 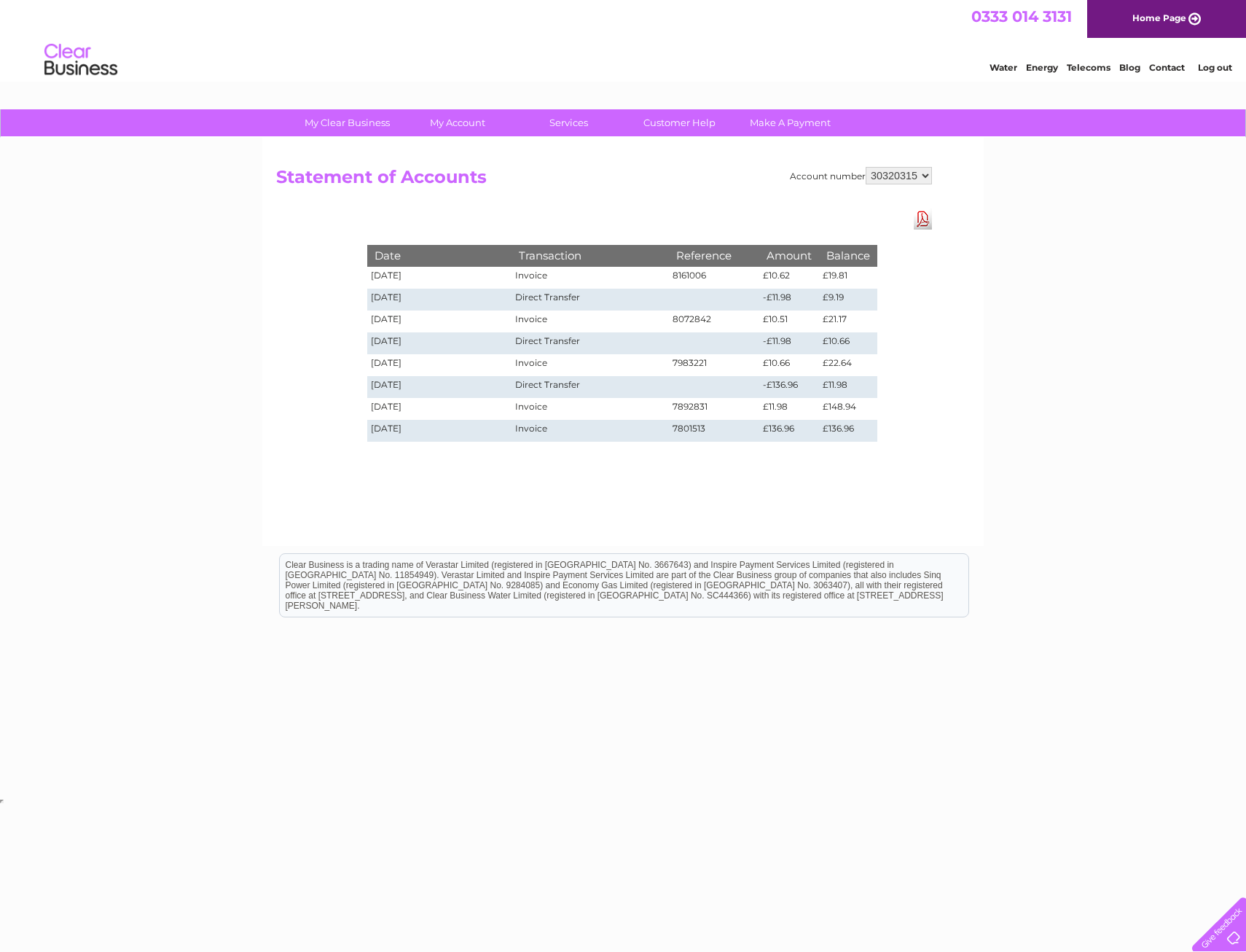 What do you see at coordinates (1022, 16) in the screenshot?
I see `a: 0333 014 3131` at bounding box center [1022, 16].